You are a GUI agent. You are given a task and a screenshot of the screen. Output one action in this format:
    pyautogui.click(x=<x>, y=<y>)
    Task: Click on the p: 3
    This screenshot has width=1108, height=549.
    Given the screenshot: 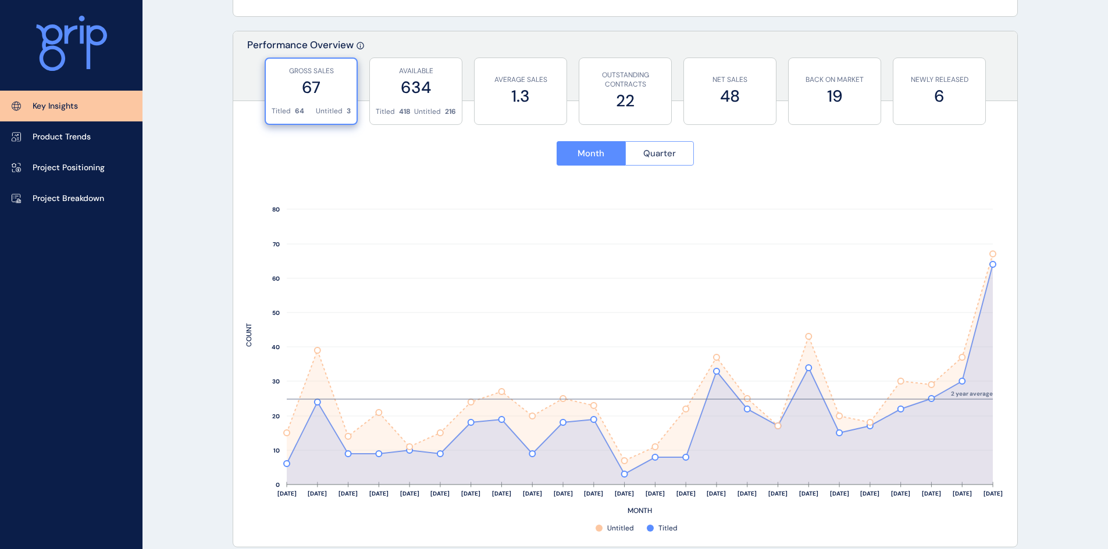 What is the action you would take?
    pyautogui.click(x=348, y=111)
    